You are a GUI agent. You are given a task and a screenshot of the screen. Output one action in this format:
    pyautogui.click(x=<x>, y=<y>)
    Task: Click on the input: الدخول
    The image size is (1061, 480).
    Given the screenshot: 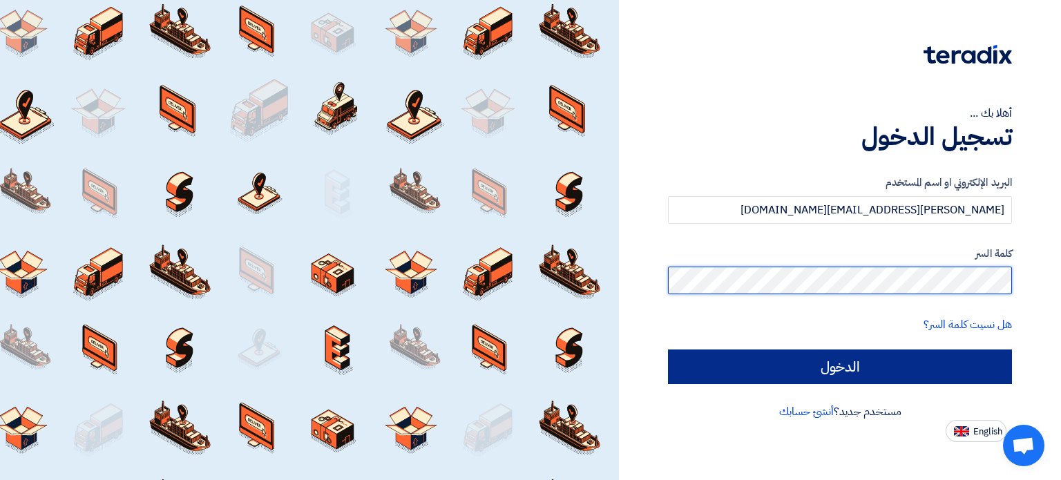 What is the action you would take?
    pyautogui.click(x=840, y=367)
    